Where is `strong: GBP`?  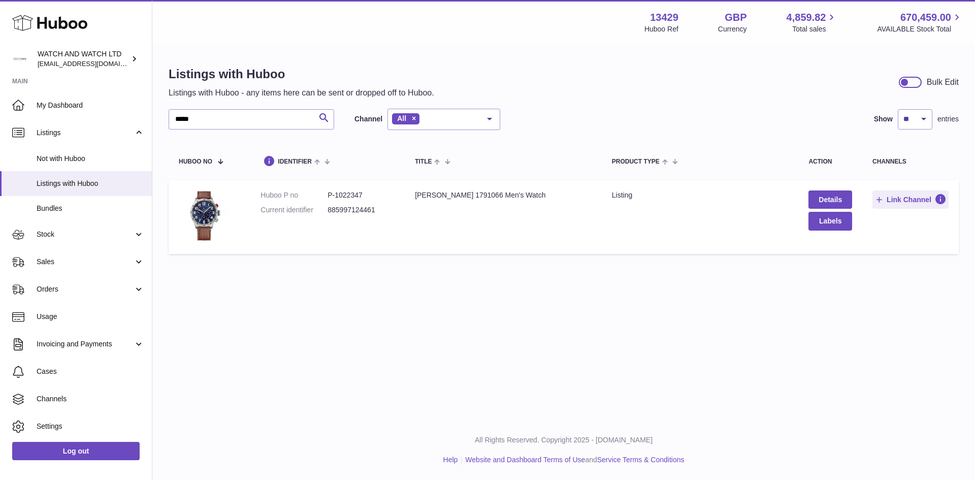
strong: GBP is located at coordinates (735, 17).